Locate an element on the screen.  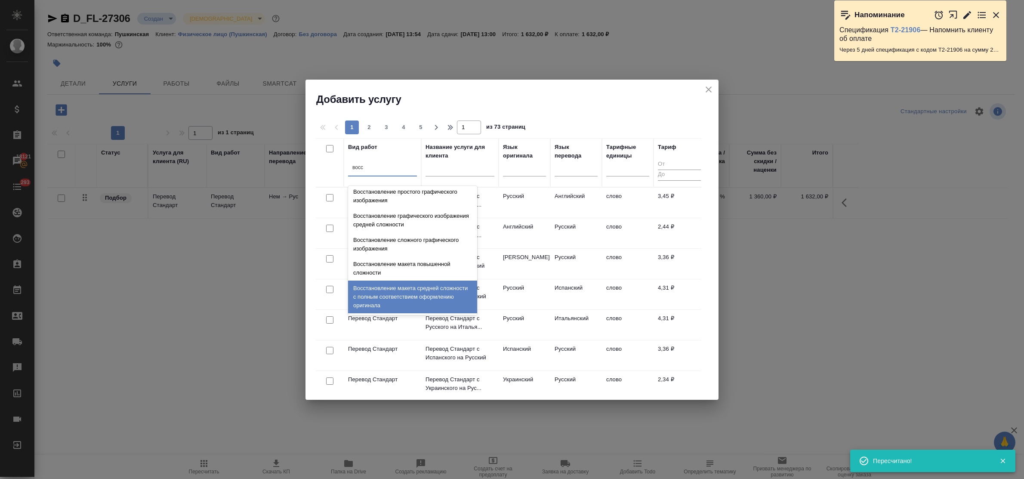
span: 5 is located at coordinates (421, 127).